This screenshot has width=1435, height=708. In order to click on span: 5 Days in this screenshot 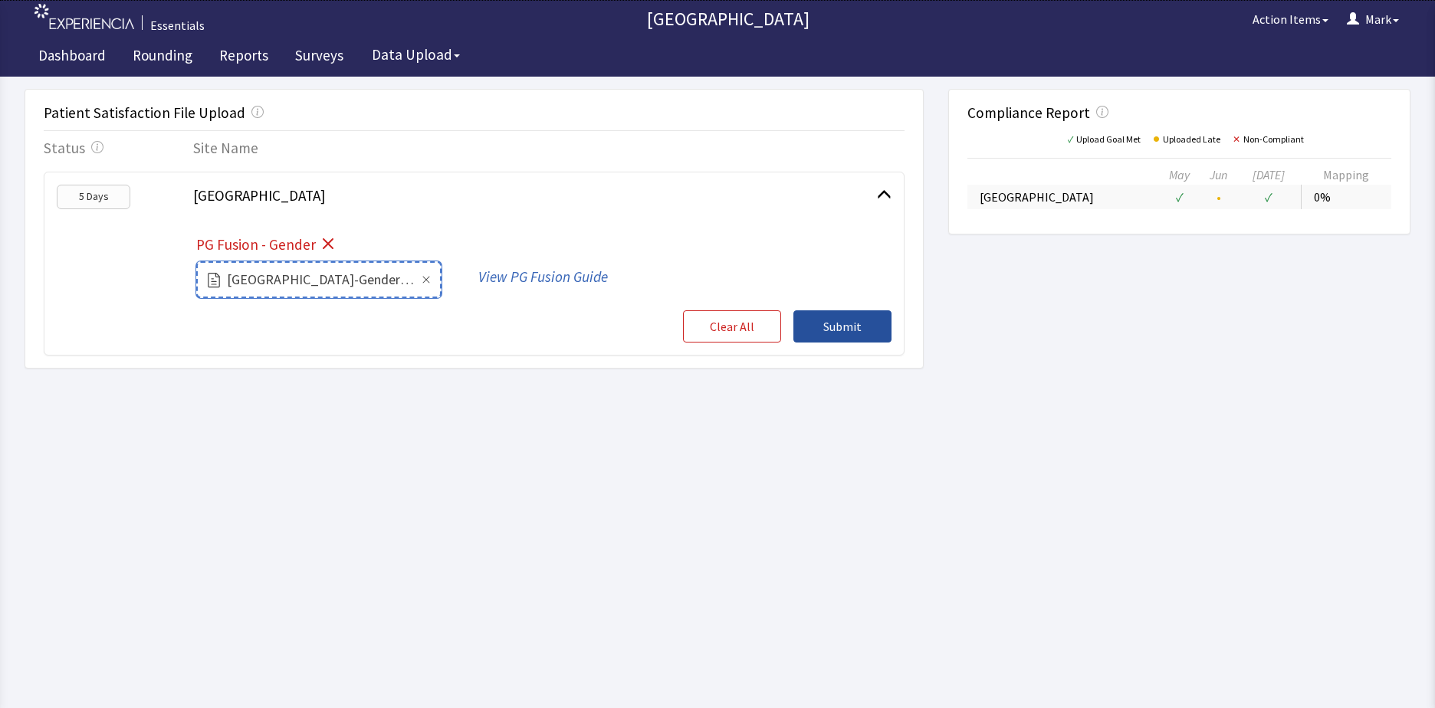, I will do `click(94, 197)`.